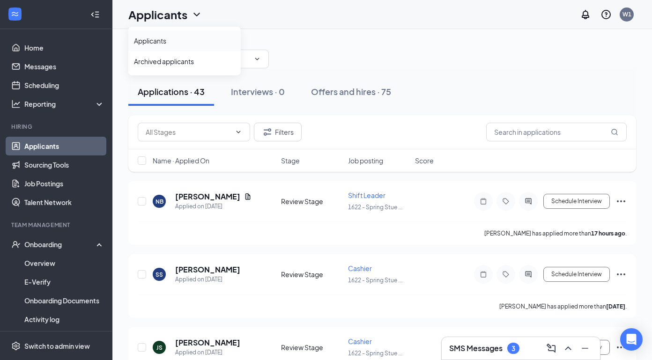 The height and width of the screenshot is (360, 652). I want to click on a: Scheduling, so click(64, 85).